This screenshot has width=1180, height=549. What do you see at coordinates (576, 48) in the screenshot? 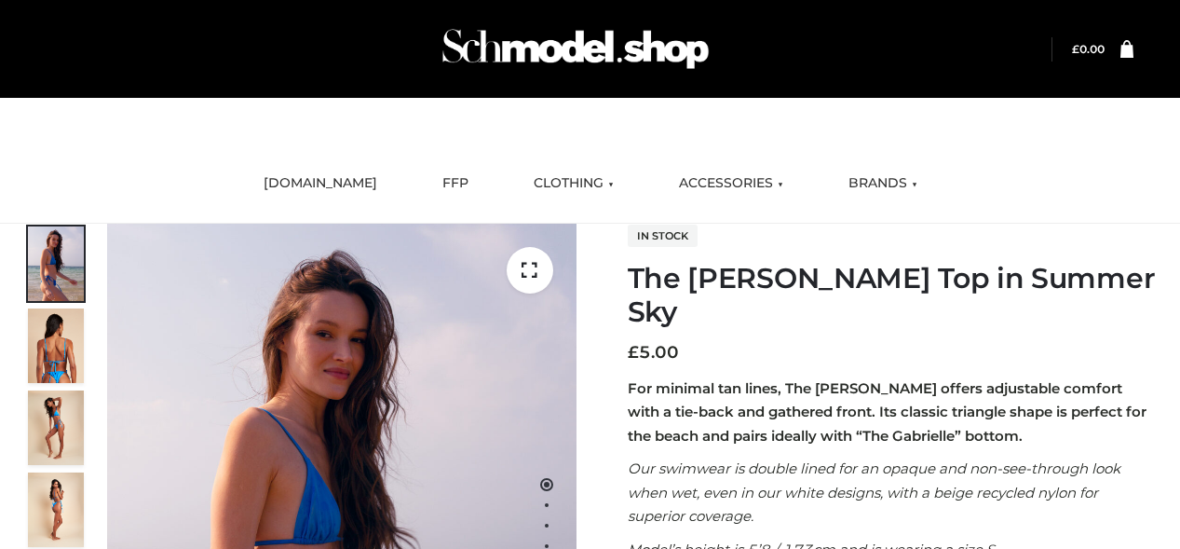
I see `a: Schmodel Admin 964` at bounding box center [576, 48].